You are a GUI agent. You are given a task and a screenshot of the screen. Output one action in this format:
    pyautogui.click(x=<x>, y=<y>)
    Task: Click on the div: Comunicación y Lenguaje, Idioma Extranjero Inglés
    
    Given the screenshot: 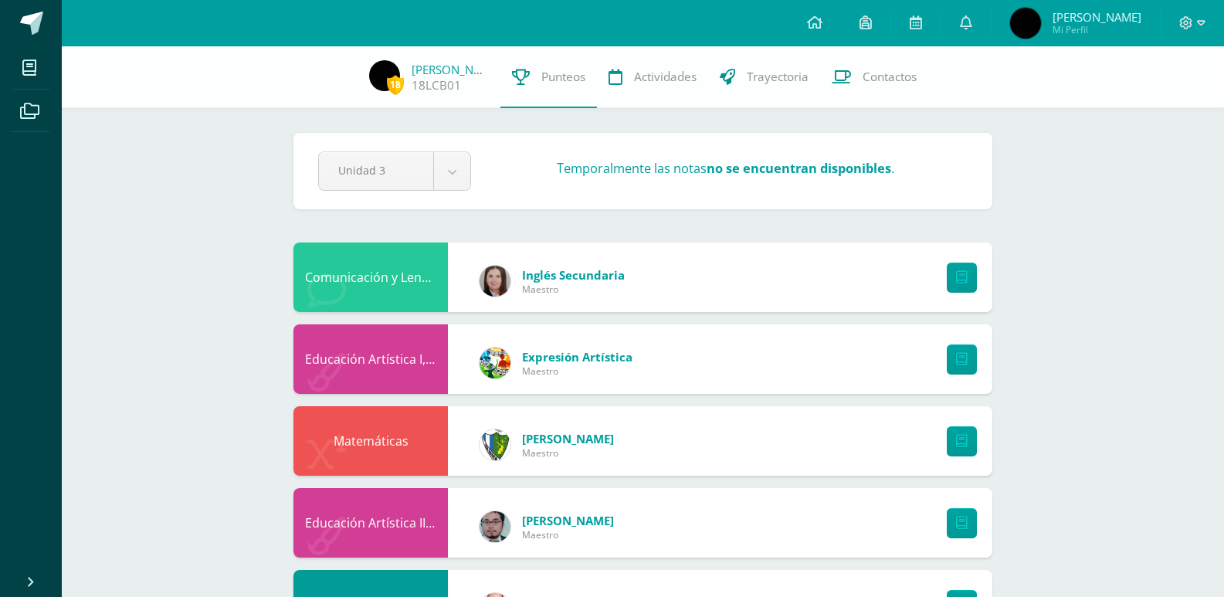 What is the action you would take?
    pyautogui.click(x=371, y=277)
    